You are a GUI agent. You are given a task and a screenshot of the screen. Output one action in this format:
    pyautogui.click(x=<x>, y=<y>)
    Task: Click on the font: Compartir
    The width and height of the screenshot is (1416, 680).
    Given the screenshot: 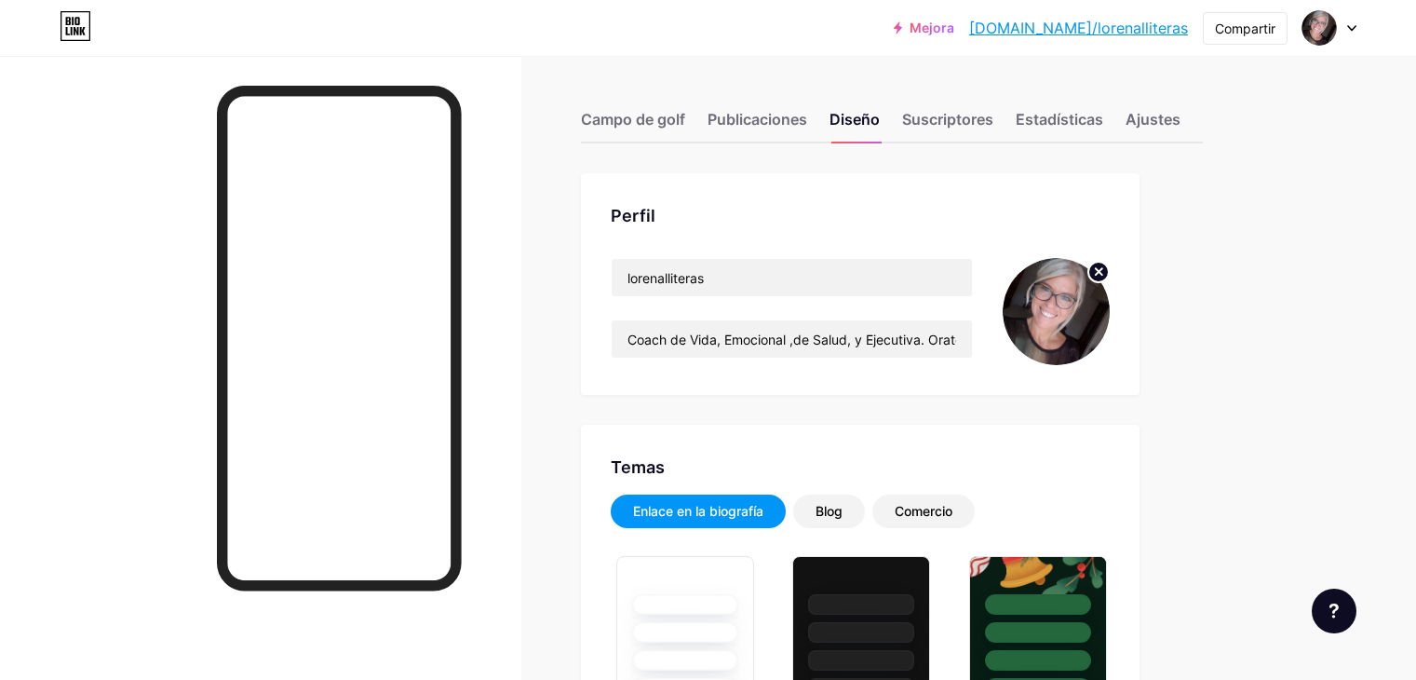 What is the action you would take?
    pyautogui.click(x=1245, y=28)
    